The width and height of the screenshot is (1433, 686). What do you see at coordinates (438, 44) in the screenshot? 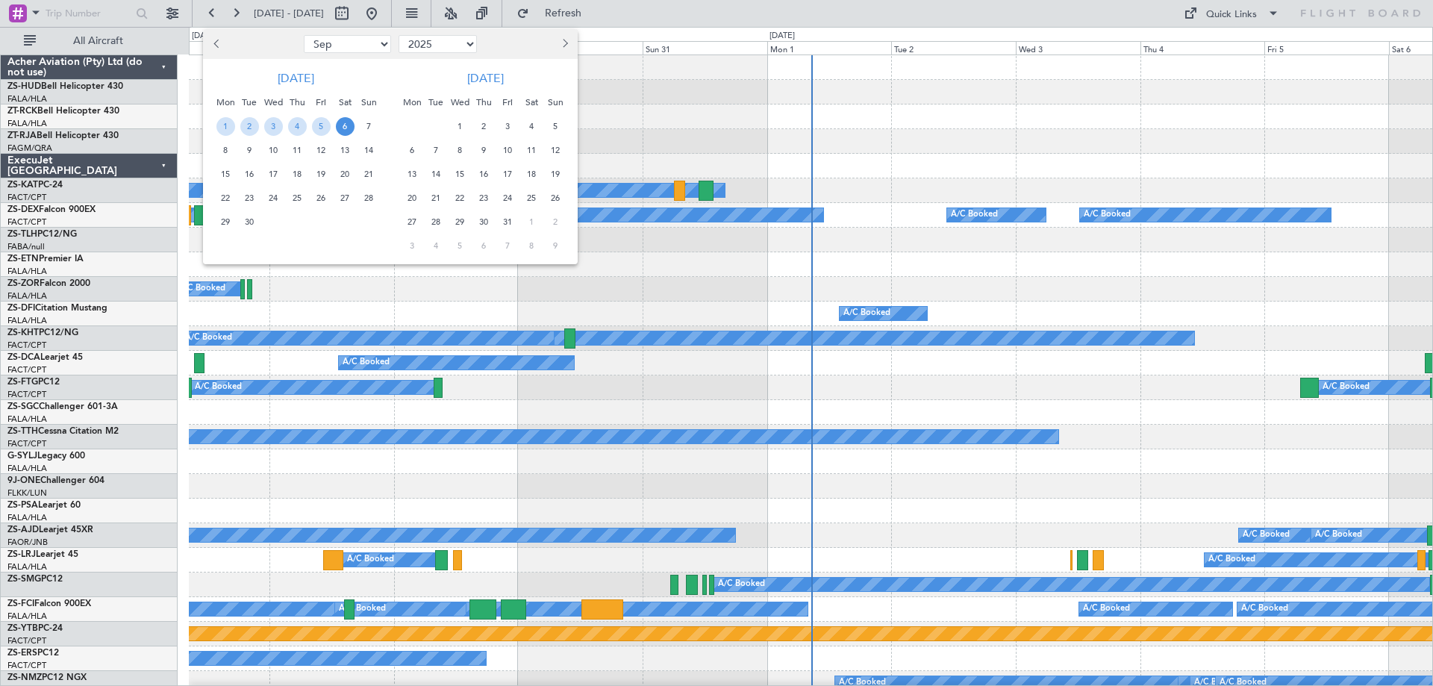
I see `select: Select year` at bounding box center [438, 44].